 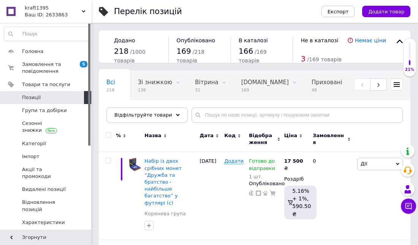 I want to click on span: 166, so click(x=246, y=51).